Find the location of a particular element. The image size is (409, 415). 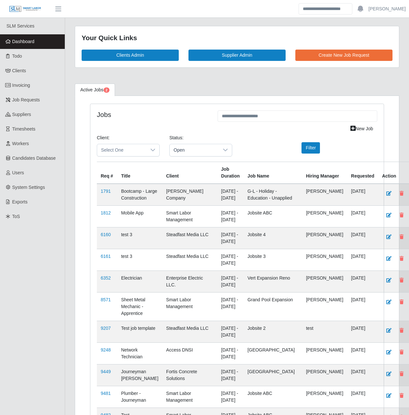

a: 1791 is located at coordinates (106, 191).